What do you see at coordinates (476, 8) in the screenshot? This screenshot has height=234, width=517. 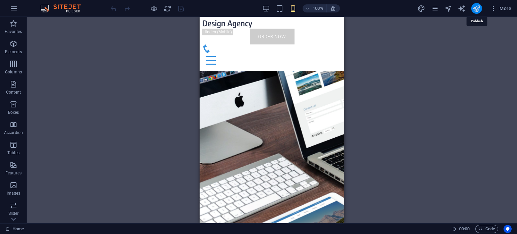 I see `button: publish` at bounding box center [476, 8].